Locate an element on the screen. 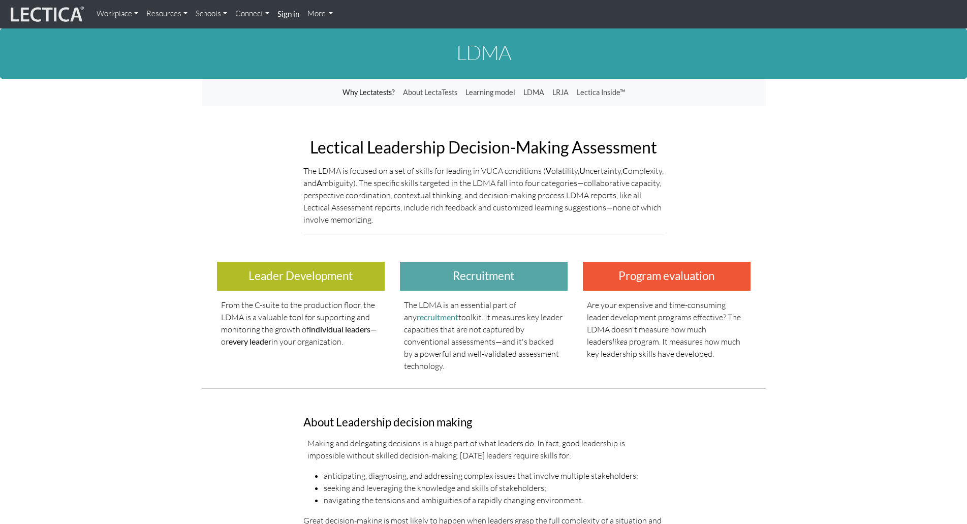 The height and width of the screenshot is (524, 967). a: Schools is located at coordinates (211, 14).